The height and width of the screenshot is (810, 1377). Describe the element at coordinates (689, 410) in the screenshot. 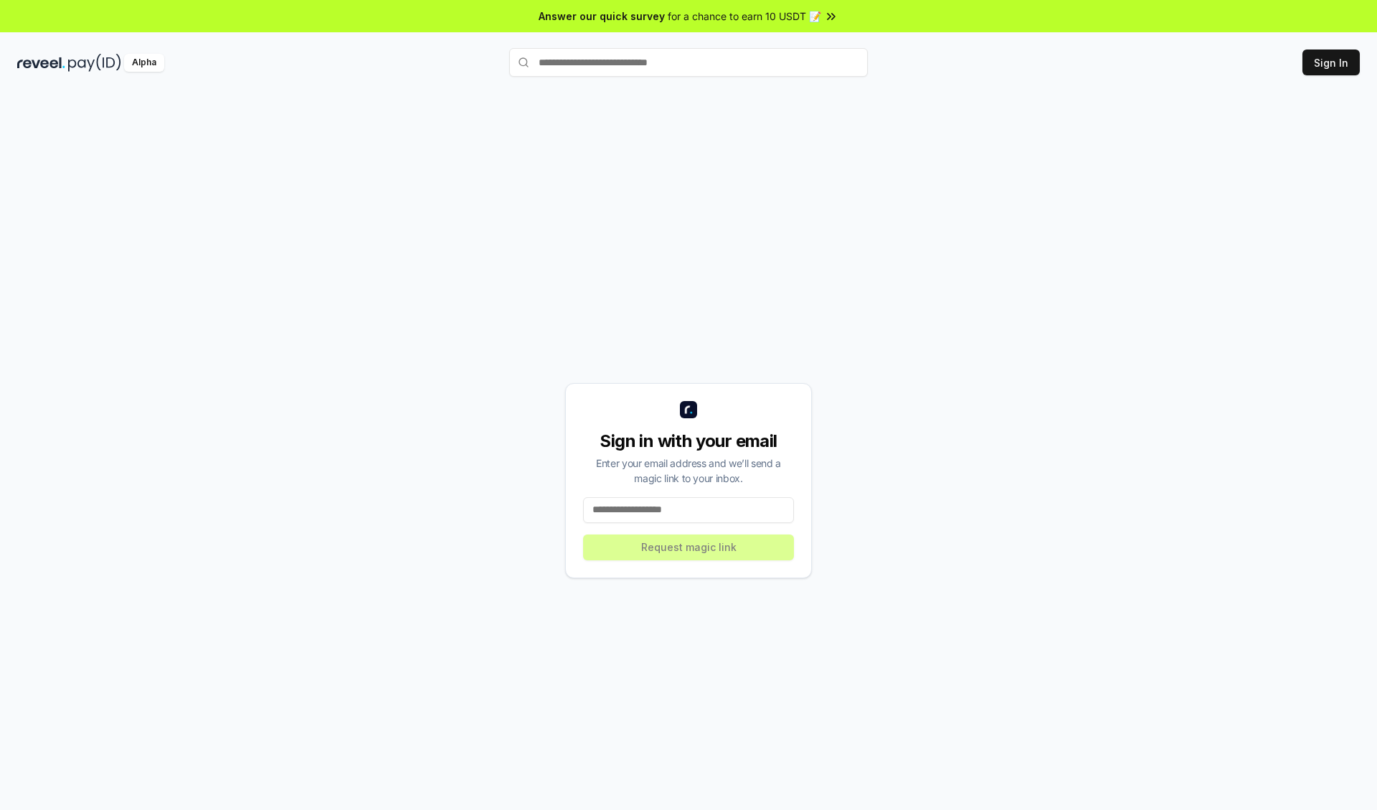

I see `img: logo_small` at that location.